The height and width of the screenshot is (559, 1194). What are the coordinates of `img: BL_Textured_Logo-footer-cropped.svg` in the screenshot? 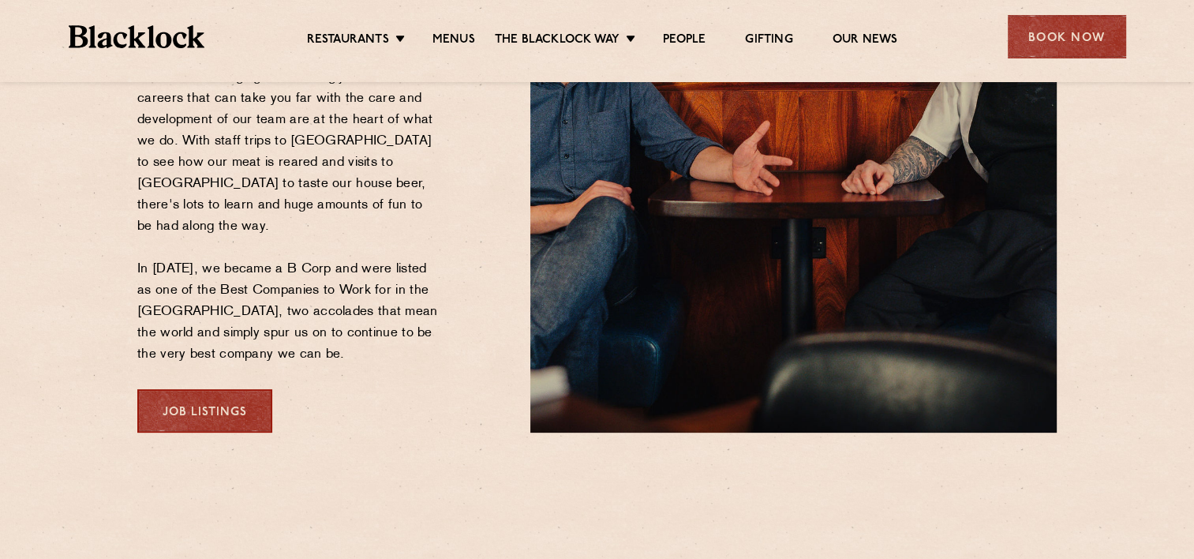 It's located at (136, 36).